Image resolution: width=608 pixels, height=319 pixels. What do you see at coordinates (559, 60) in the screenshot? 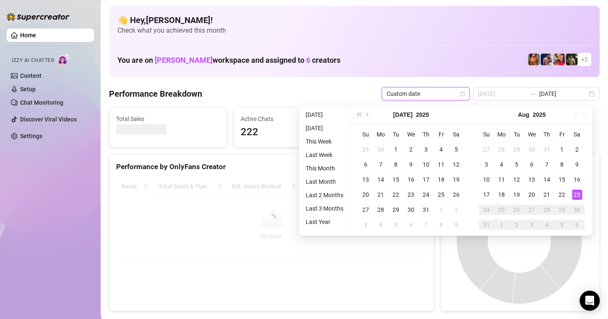
I see `img: Vanessa` at bounding box center [559, 60].